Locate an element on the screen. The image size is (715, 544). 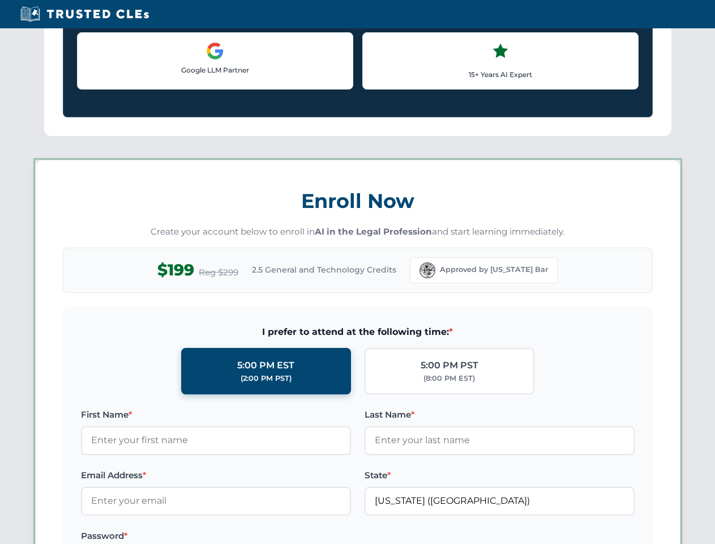
span: Reg $299 is located at coordinates (219, 272).